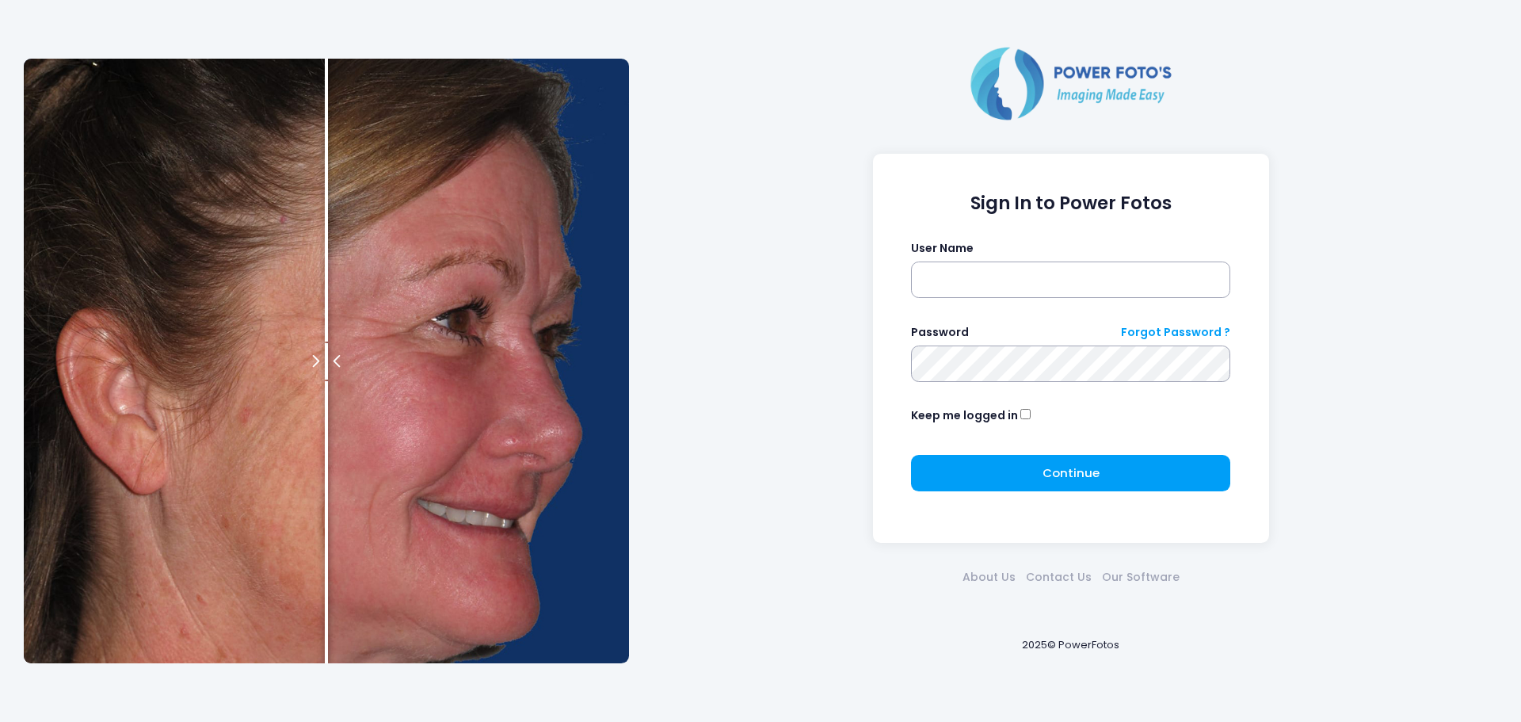  What do you see at coordinates (1140, 577) in the screenshot?
I see `a: Our Software` at bounding box center [1140, 577].